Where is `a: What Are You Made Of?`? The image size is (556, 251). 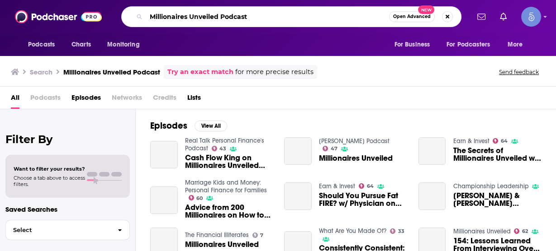 a: What Are You Made Of? is located at coordinates (352, 231).